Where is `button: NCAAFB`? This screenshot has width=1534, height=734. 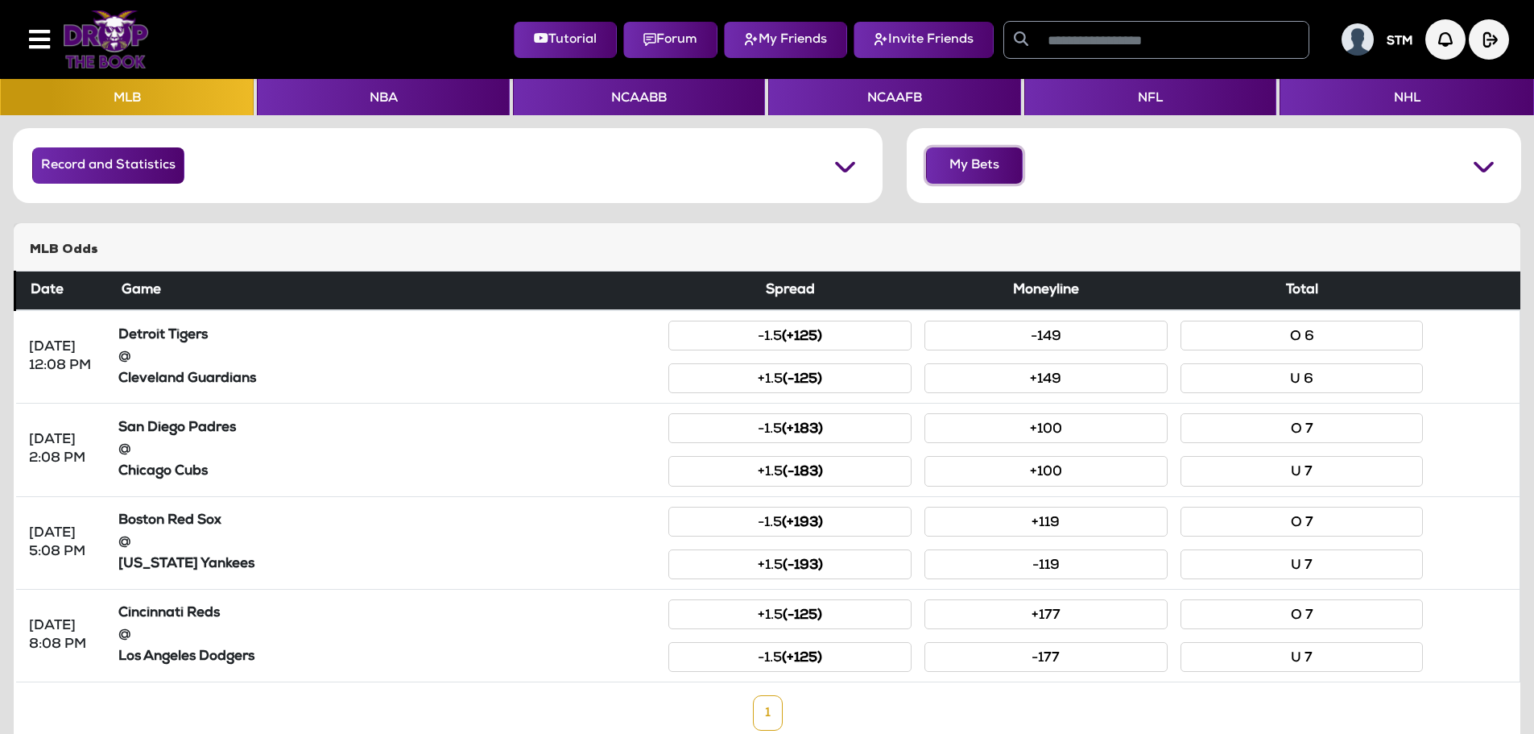 button: NCAAFB is located at coordinates (894, 97).